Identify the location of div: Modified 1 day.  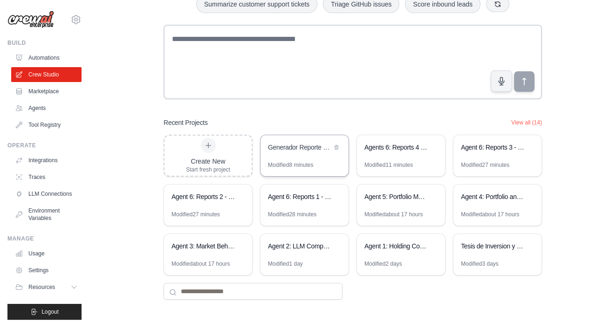
(285, 264).